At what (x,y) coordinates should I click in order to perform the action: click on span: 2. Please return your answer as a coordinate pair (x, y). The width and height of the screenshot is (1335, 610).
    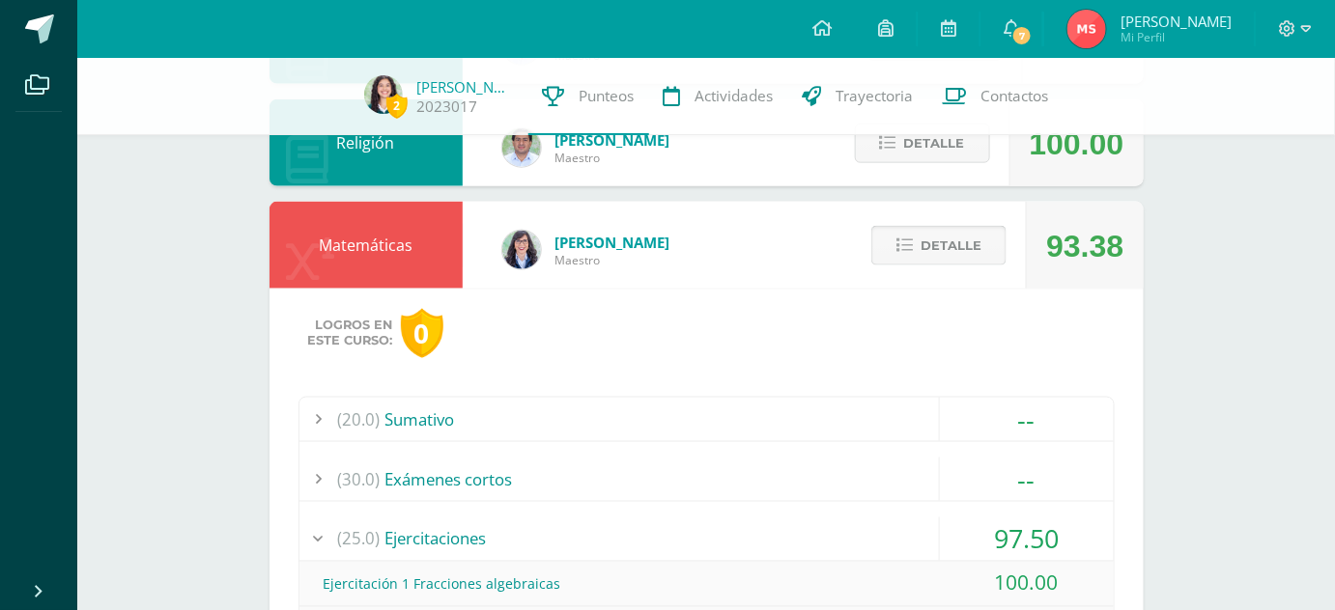
    Looking at the image, I should click on (397, 105).